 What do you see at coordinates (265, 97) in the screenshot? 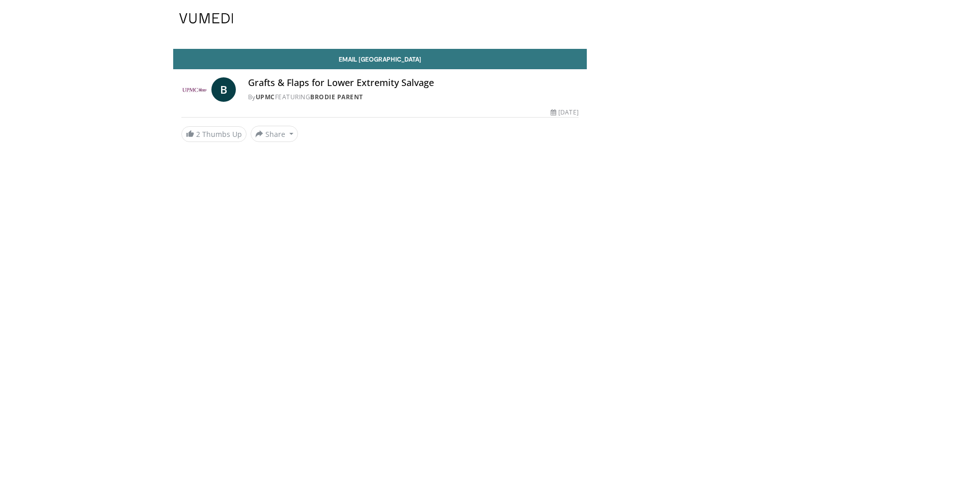
I see `a: UPMC` at bounding box center [265, 97].